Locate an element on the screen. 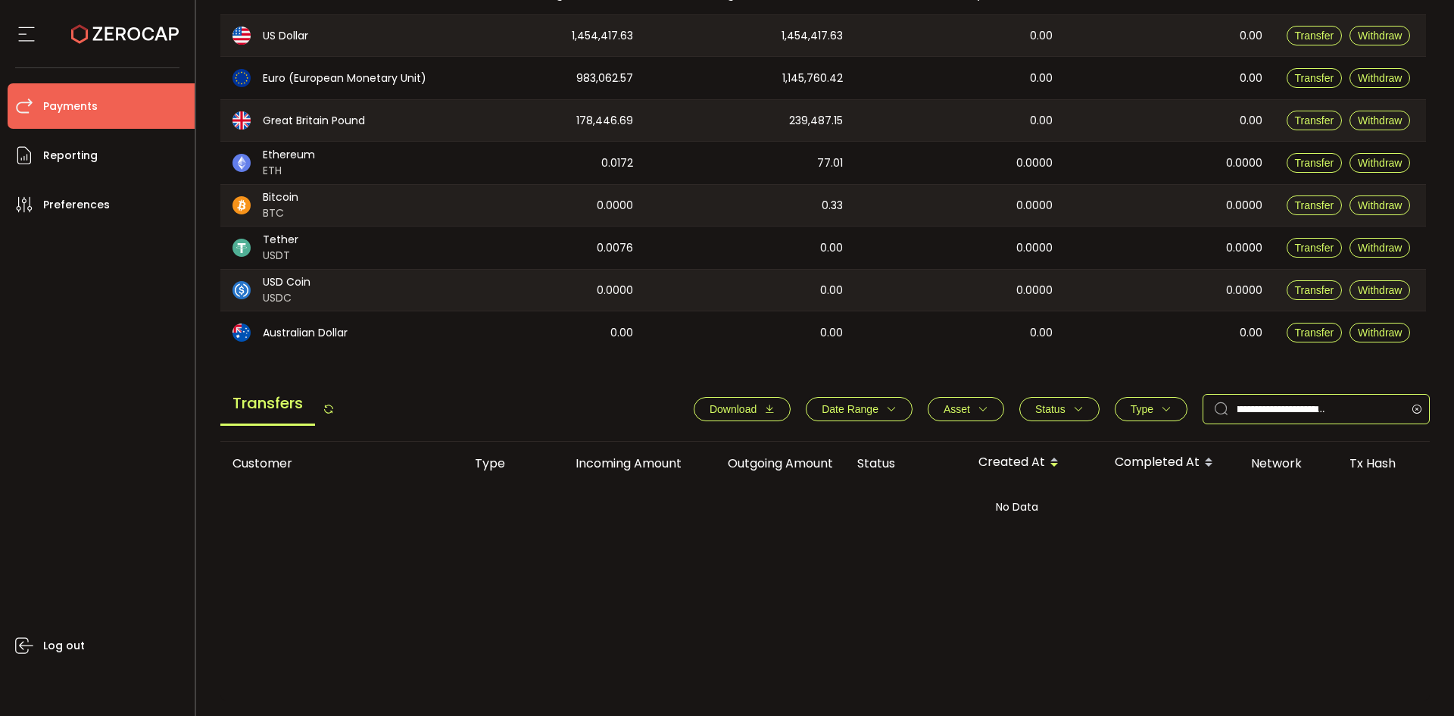 Image resolution: width=1454 pixels, height=716 pixels. span: Euro (European Monetary Unit) is located at coordinates (345, 78).